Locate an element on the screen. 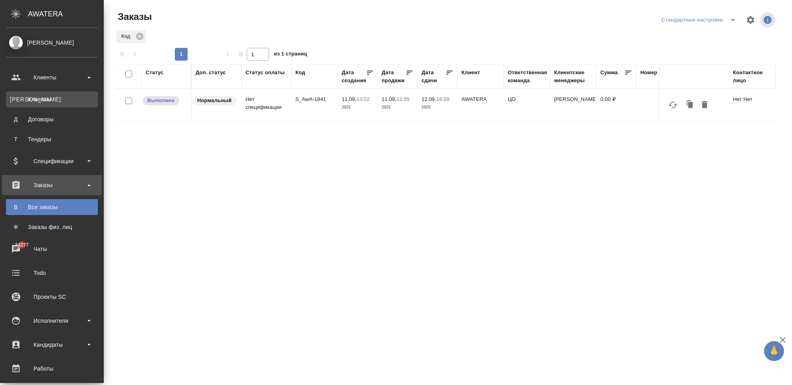 Image resolution: width=792 pixels, height=385 pixels. p: 13:02 is located at coordinates (363, 99).